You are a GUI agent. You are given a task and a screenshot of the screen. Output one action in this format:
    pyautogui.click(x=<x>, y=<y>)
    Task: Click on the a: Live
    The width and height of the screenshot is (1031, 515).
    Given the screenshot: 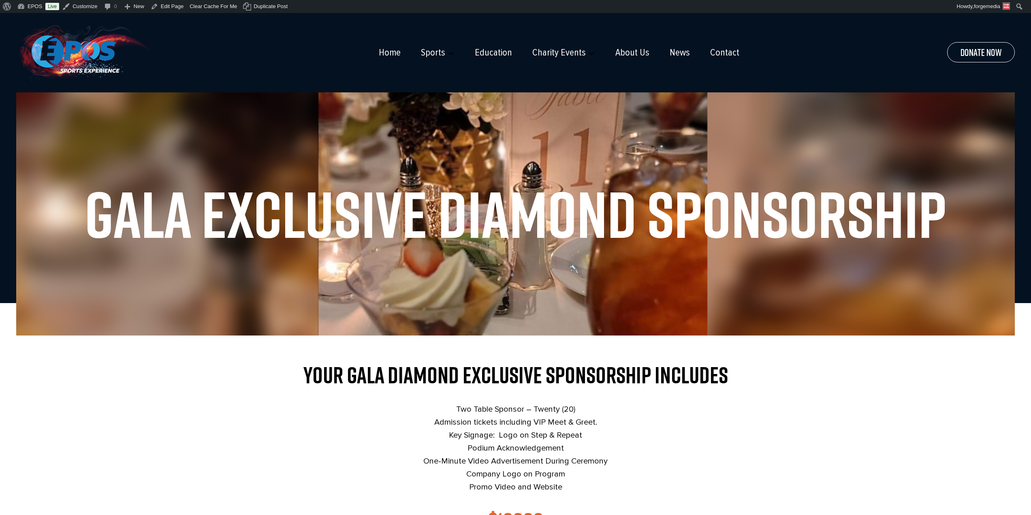 What is the action you would take?
    pyautogui.click(x=52, y=6)
    